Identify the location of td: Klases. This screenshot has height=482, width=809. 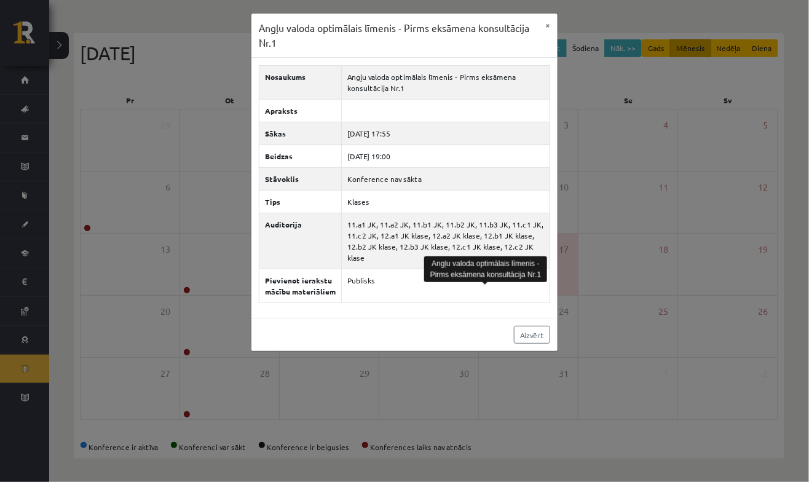
(445, 202).